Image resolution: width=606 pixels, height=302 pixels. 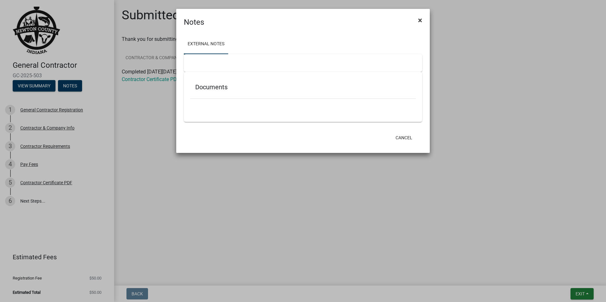 What do you see at coordinates (303, 87) in the screenshot?
I see `h5: Documents` at bounding box center [303, 87].